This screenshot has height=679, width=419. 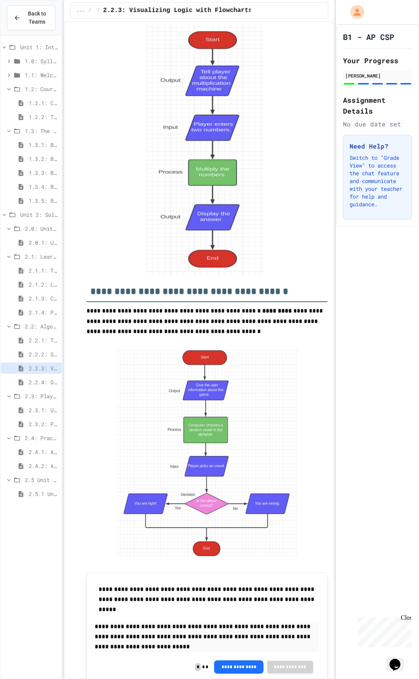 I want to click on div: No due date set, so click(x=377, y=124).